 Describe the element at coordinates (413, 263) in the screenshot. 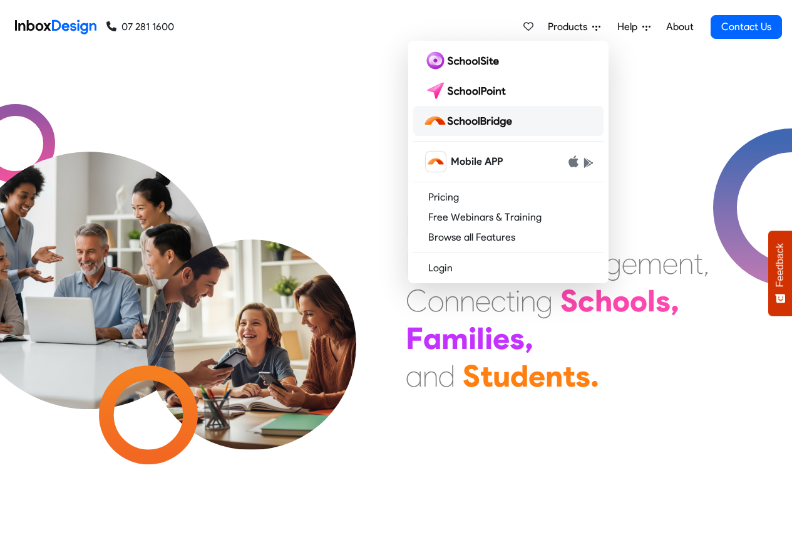

I see `div: E` at that location.